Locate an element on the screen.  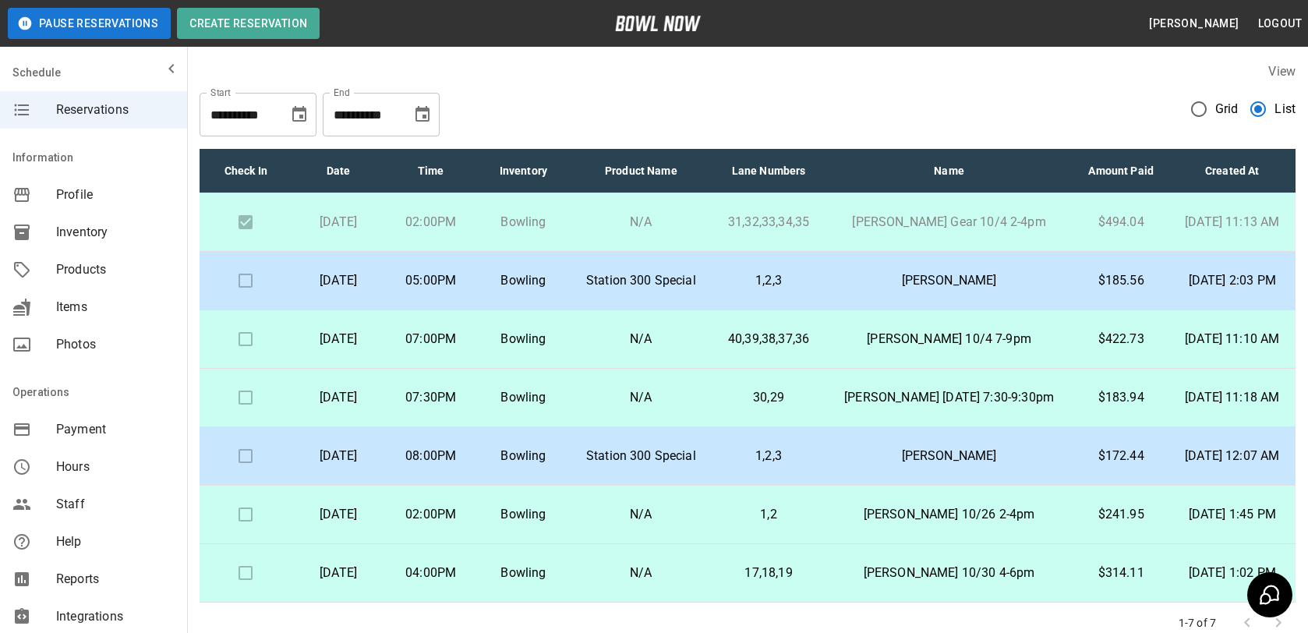
th: Inventory is located at coordinates (523, 171).